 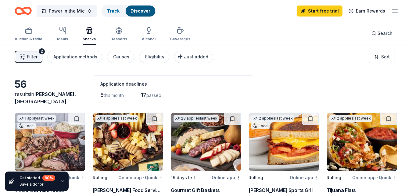 What do you see at coordinates (119, 34) in the screenshot?
I see `button: Desserts` at bounding box center [119, 34].